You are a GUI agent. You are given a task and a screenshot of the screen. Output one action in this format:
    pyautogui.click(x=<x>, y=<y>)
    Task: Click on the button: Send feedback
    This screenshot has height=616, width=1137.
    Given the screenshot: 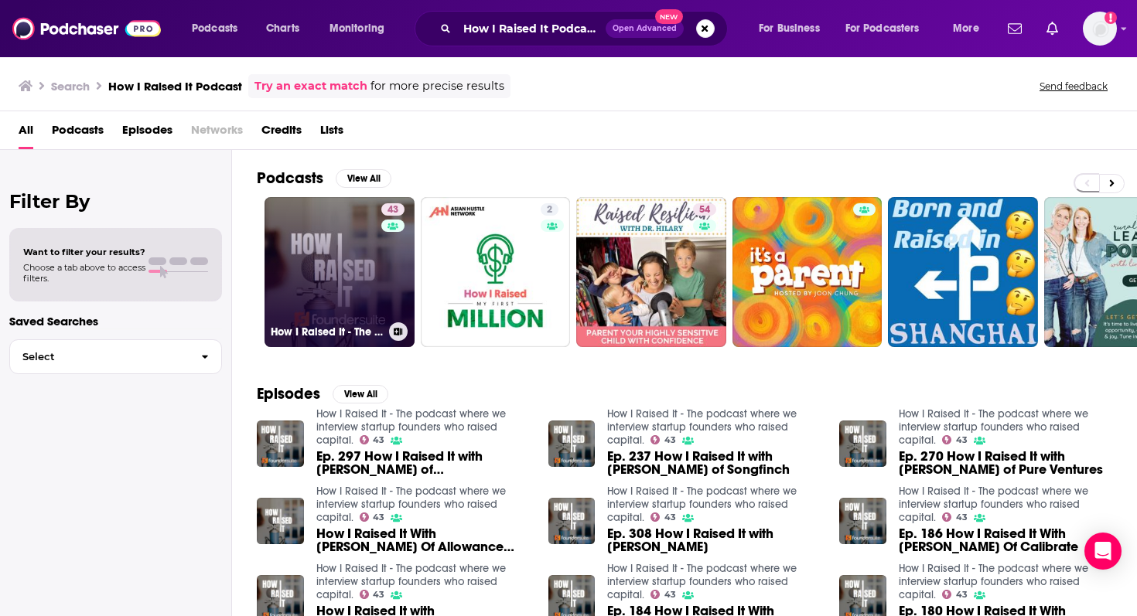 What is the action you would take?
    pyautogui.click(x=1074, y=86)
    